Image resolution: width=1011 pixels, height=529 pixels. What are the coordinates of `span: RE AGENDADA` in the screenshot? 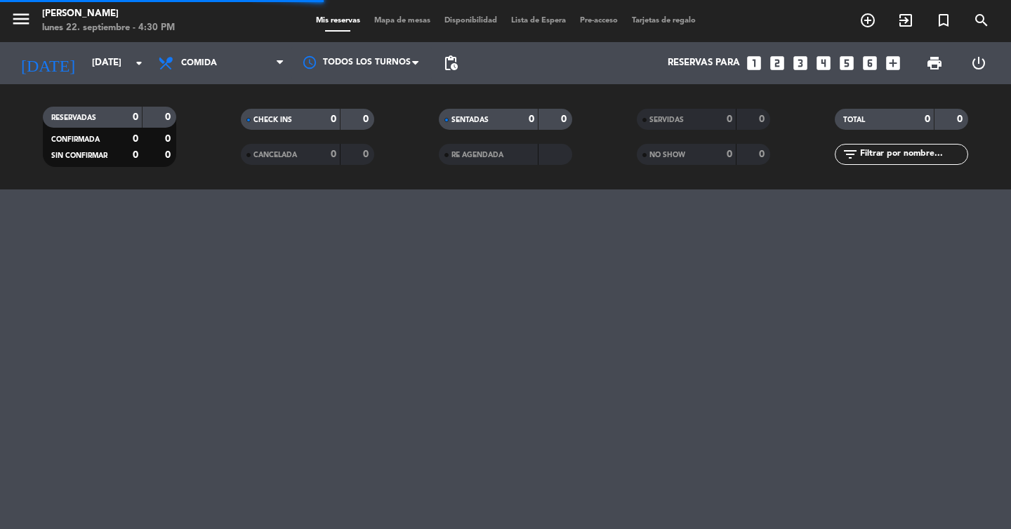 It's located at (477, 155).